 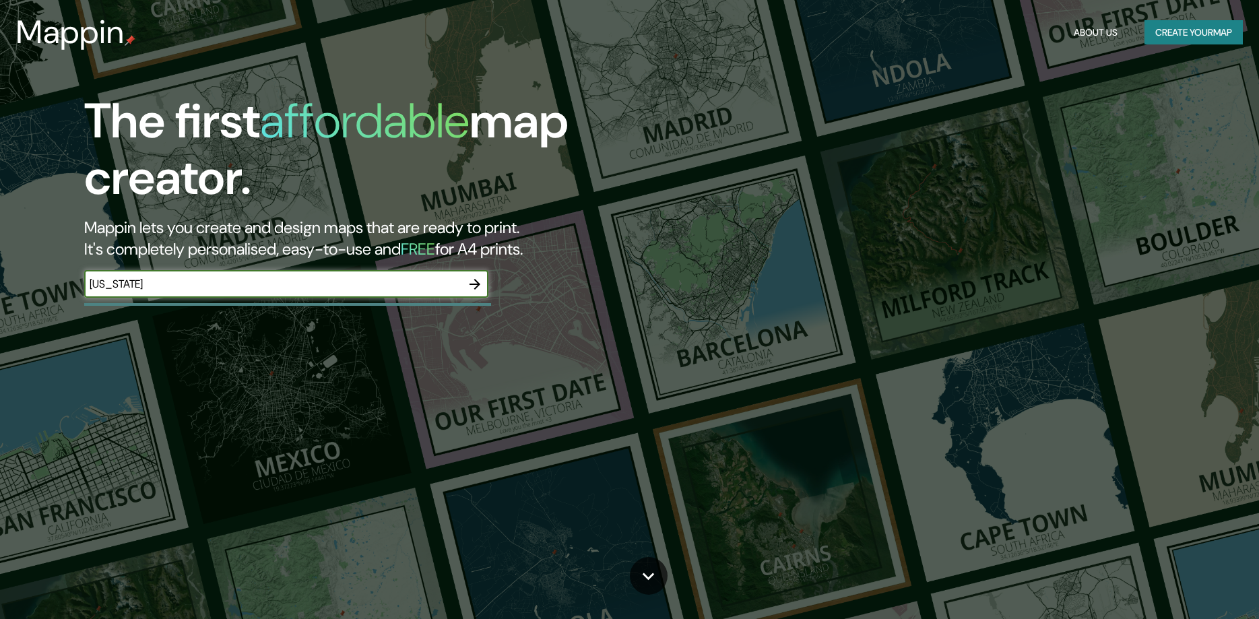 What do you see at coordinates (1095, 32) in the screenshot?
I see `button: About Us` at bounding box center [1095, 32].